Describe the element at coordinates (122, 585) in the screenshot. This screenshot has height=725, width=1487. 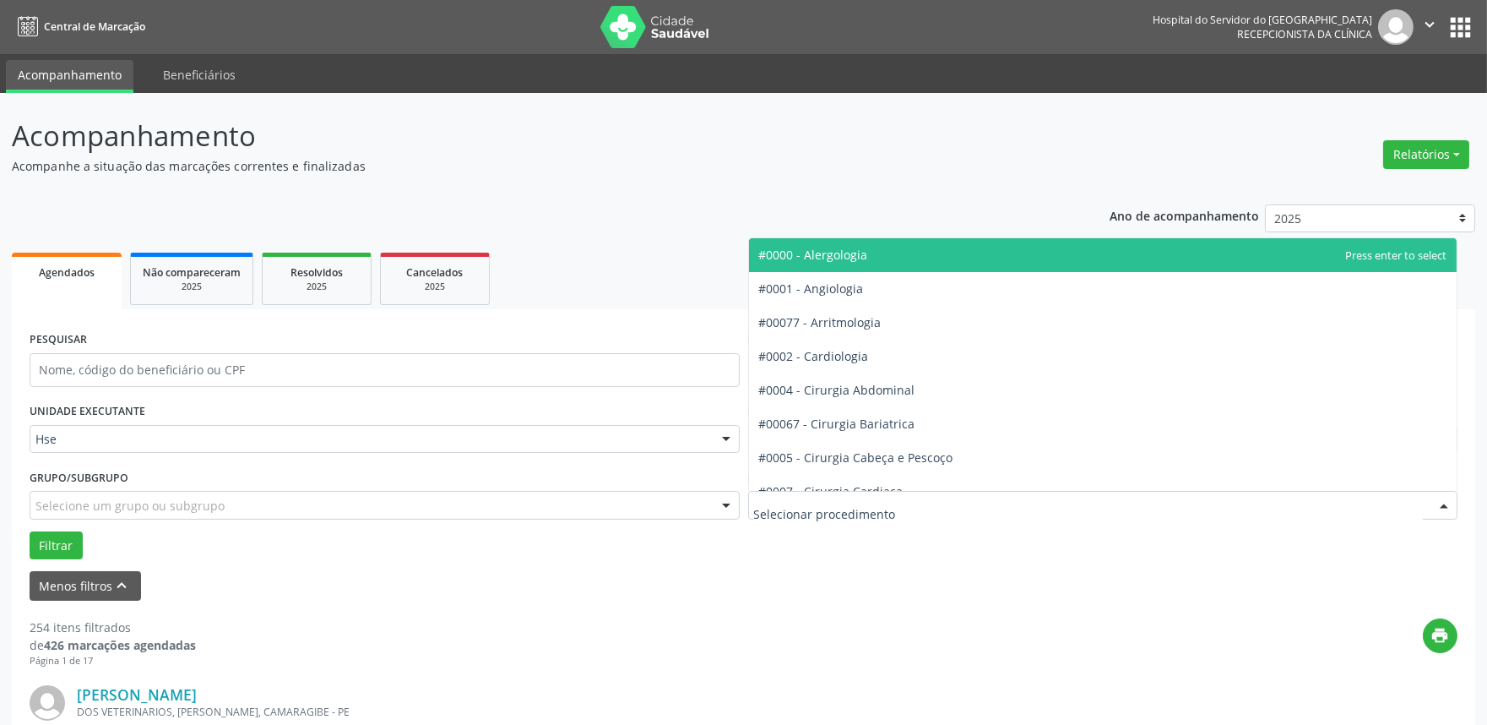
I see `i: keyboard_arrow_up` at that location.